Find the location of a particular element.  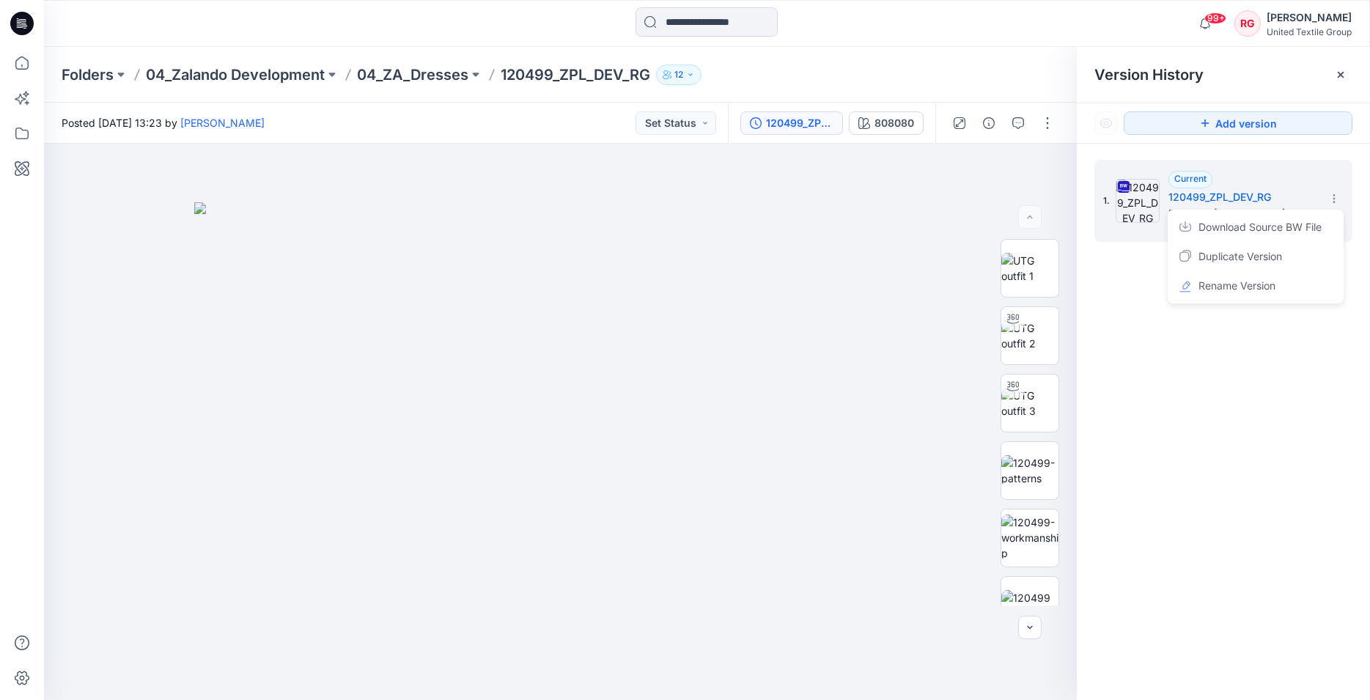

div: United Textile Group is located at coordinates (1309, 32).